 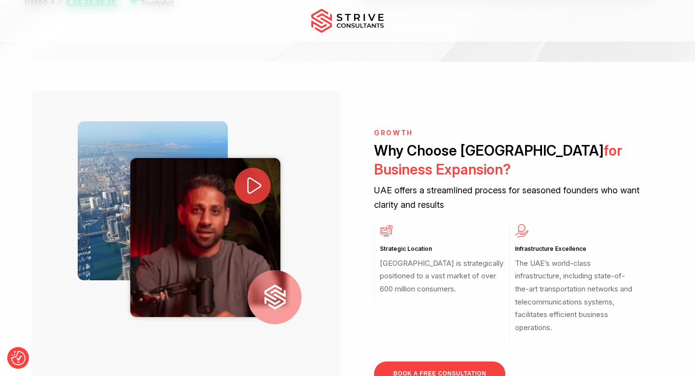 What do you see at coordinates (577, 249) in the screenshot?
I see `h3: Infrastructure Excellence` at bounding box center [577, 249].